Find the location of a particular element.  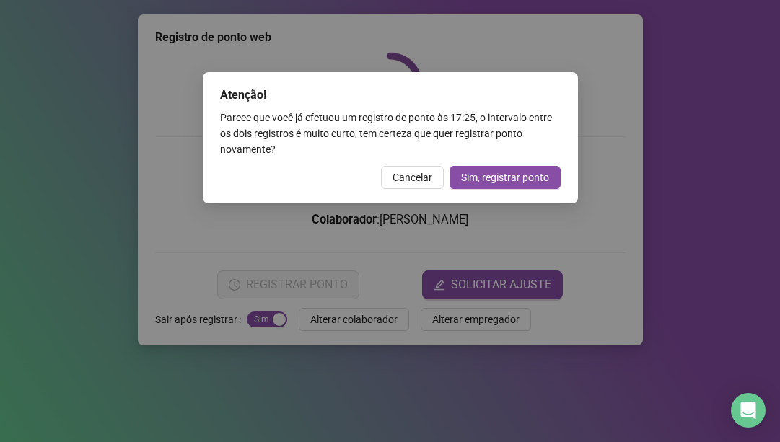

div: Atenção! is located at coordinates (390, 95).